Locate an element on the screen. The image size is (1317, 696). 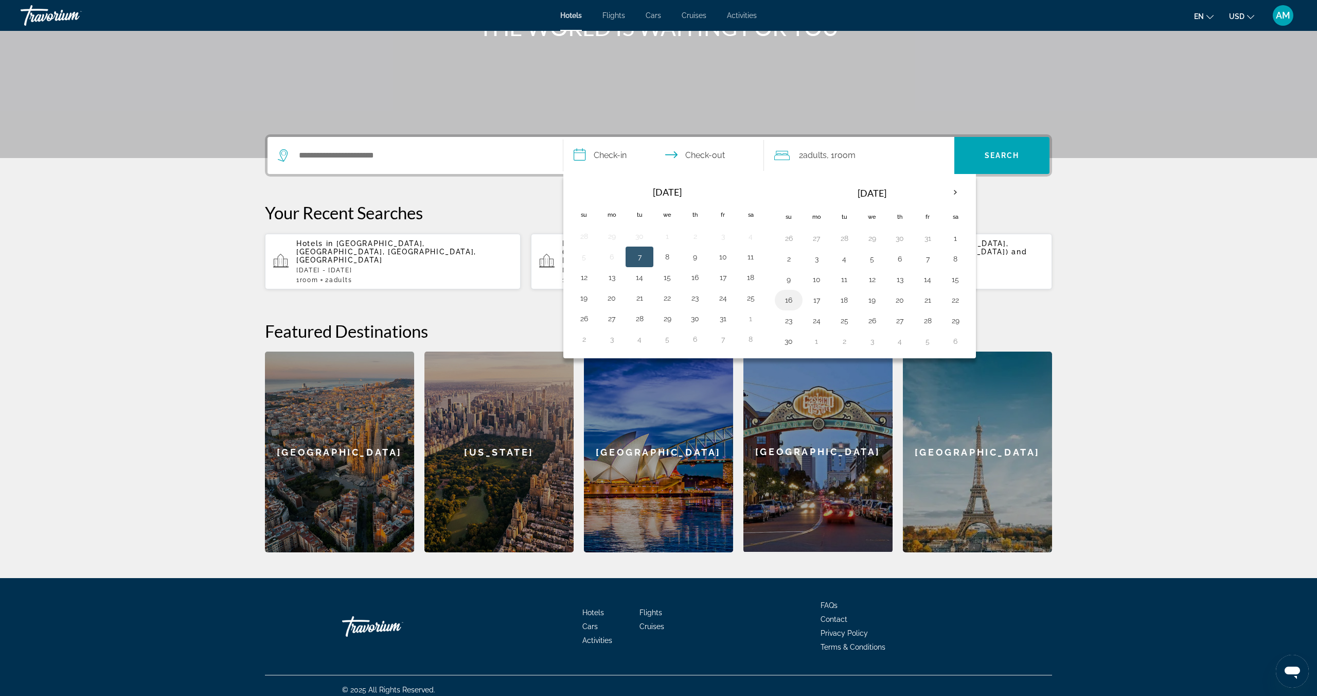
span: Search is located at coordinates (1002, 155).